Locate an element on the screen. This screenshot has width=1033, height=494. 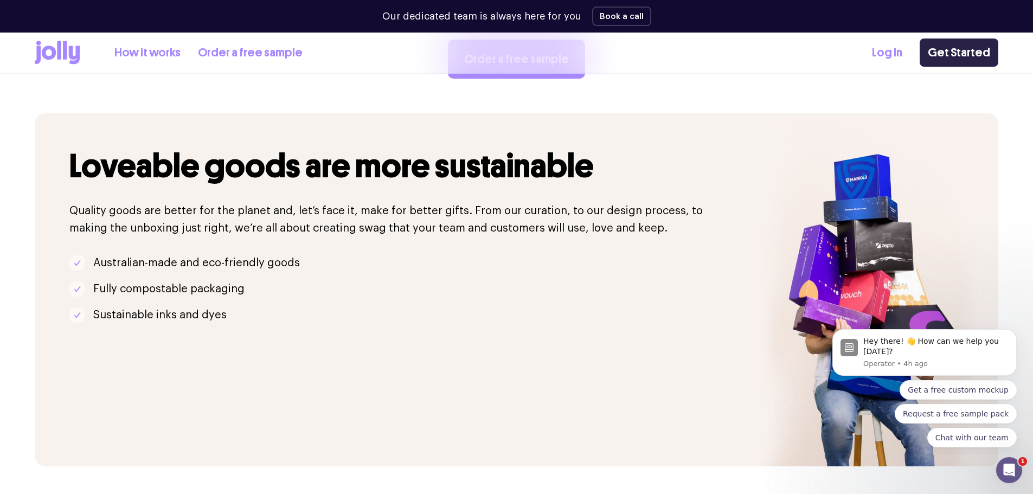
h2: Loveable goods are more sustainable is located at coordinates (386, 166).